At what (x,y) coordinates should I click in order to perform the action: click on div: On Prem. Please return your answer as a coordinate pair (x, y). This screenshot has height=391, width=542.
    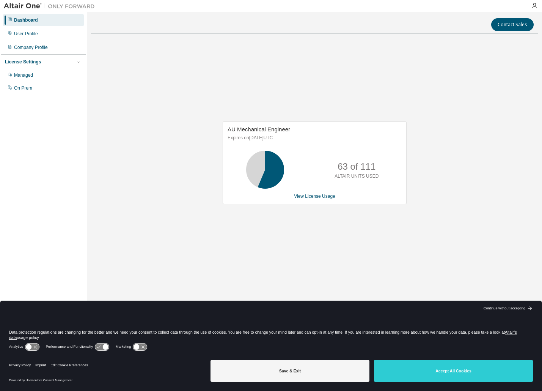
    Looking at the image, I should click on (23, 88).